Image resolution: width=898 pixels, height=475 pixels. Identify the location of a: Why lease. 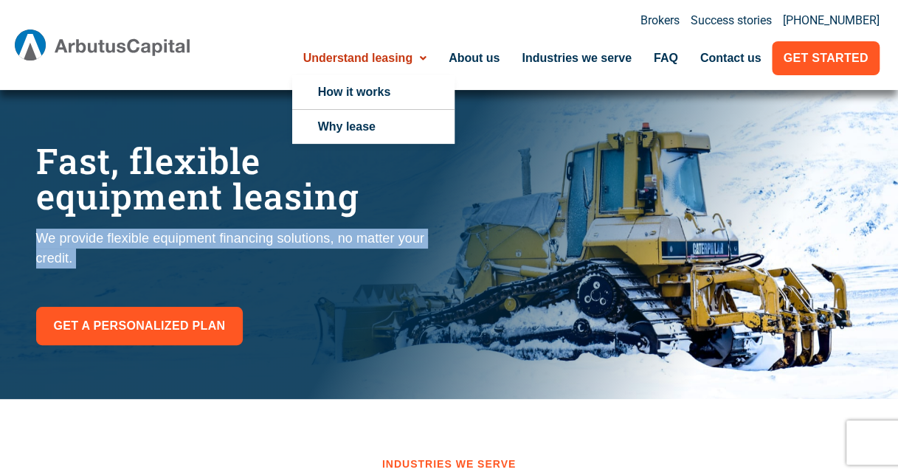
(373, 127).